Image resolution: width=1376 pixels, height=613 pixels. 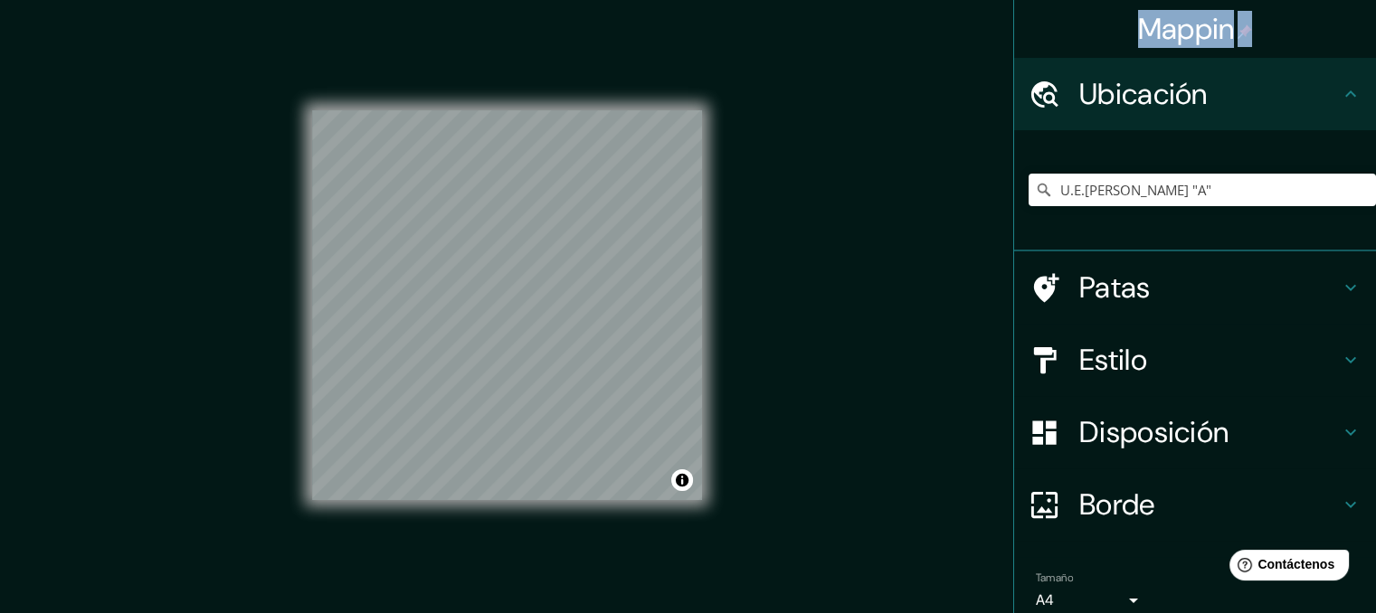 I want to click on font: Tamaño, so click(x=1054, y=578).